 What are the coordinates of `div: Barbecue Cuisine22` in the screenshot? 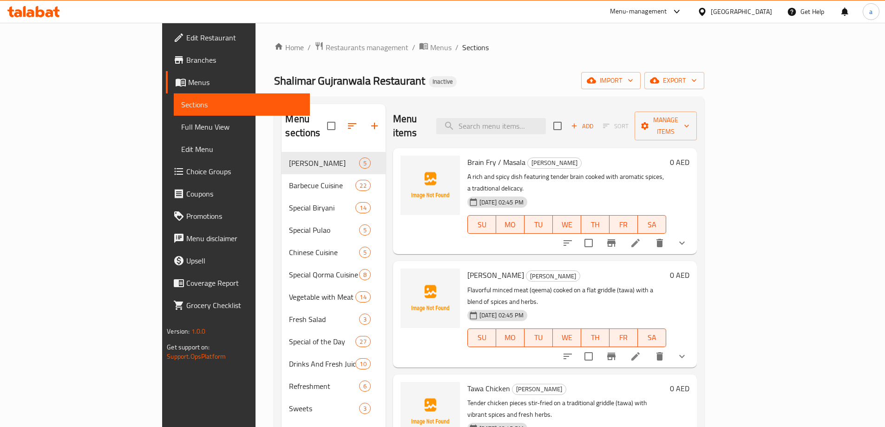 It's located at (333, 185).